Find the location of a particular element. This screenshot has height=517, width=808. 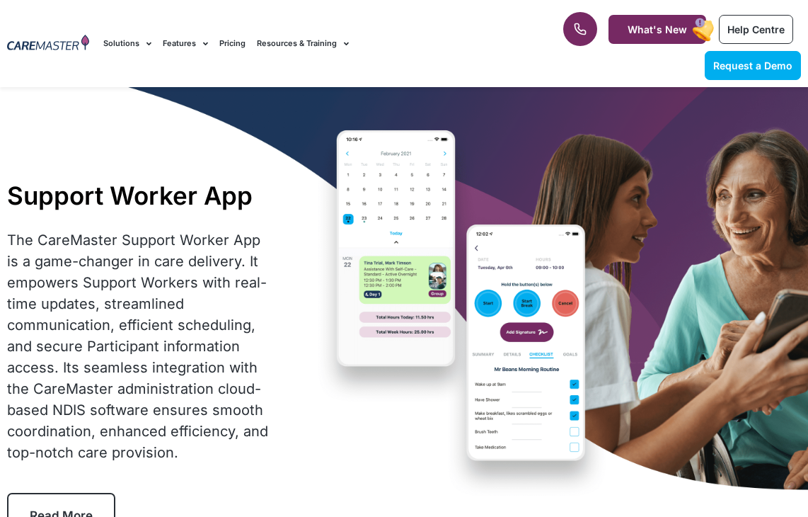

a: Request a Demo is located at coordinates (753, 65).